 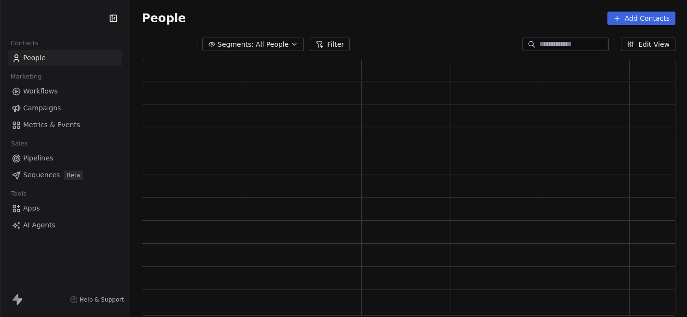 What do you see at coordinates (41, 175) in the screenshot?
I see `span: Sequences` at bounding box center [41, 175].